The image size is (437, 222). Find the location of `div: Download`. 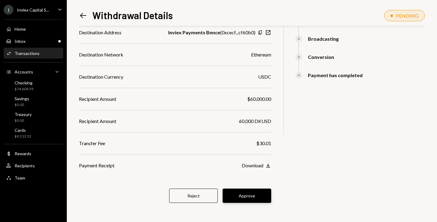

div: Download is located at coordinates (253, 165).